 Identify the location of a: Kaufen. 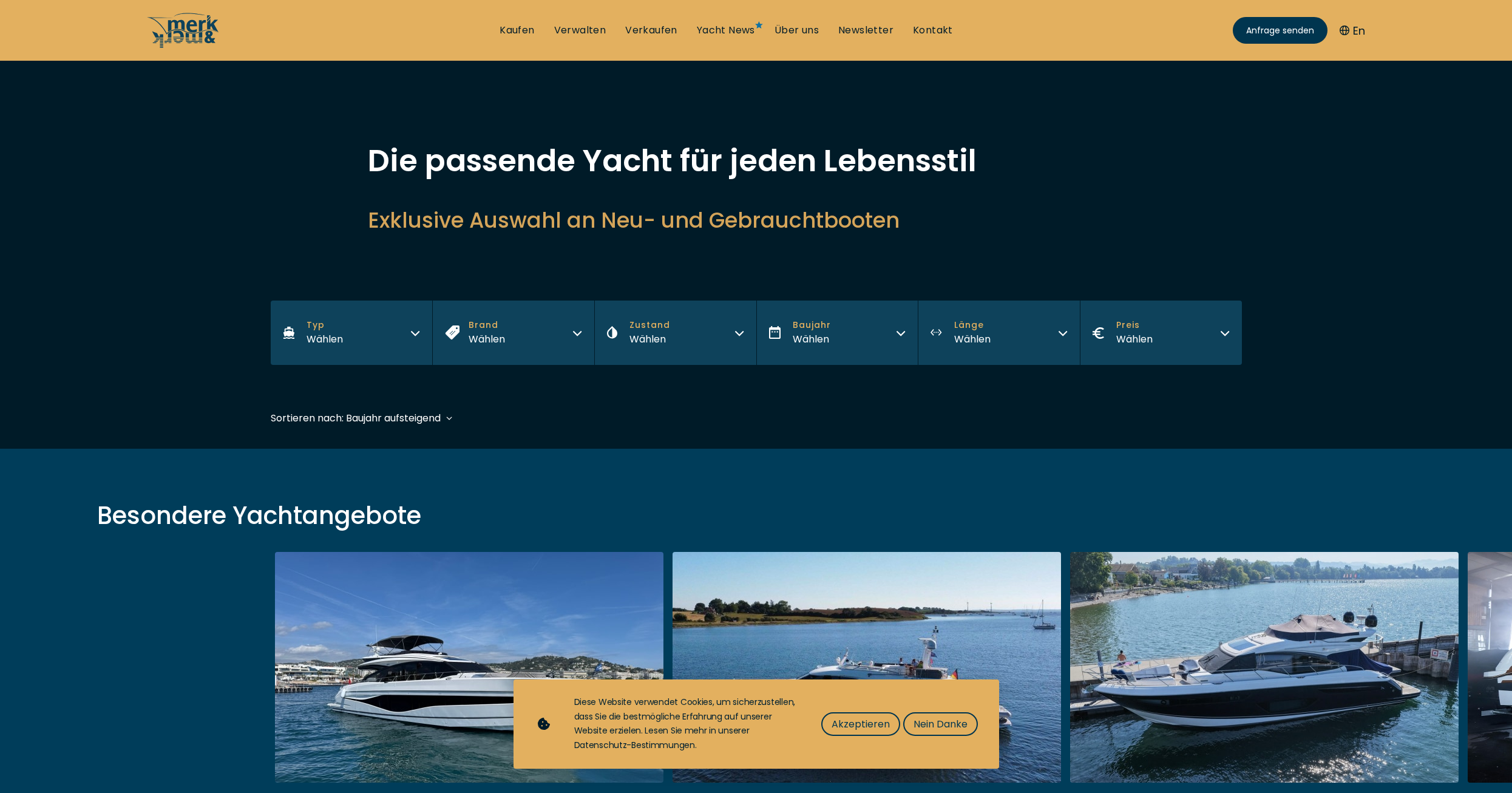
(517, 31).